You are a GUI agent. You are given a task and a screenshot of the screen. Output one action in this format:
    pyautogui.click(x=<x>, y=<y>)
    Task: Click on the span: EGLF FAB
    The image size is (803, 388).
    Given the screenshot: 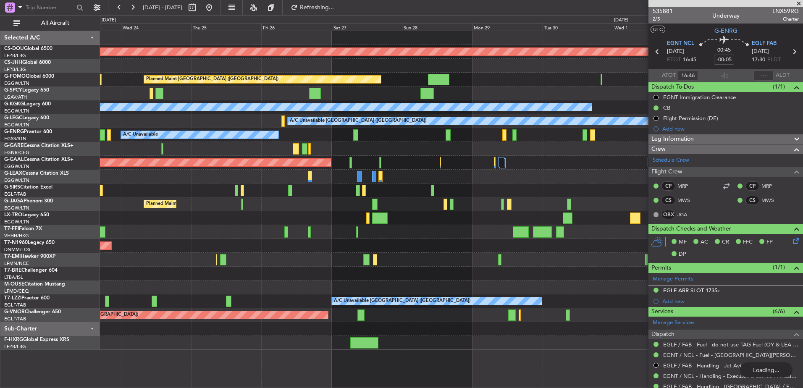 What is the action you would take?
    pyautogui.click(x=764, y=44)
    